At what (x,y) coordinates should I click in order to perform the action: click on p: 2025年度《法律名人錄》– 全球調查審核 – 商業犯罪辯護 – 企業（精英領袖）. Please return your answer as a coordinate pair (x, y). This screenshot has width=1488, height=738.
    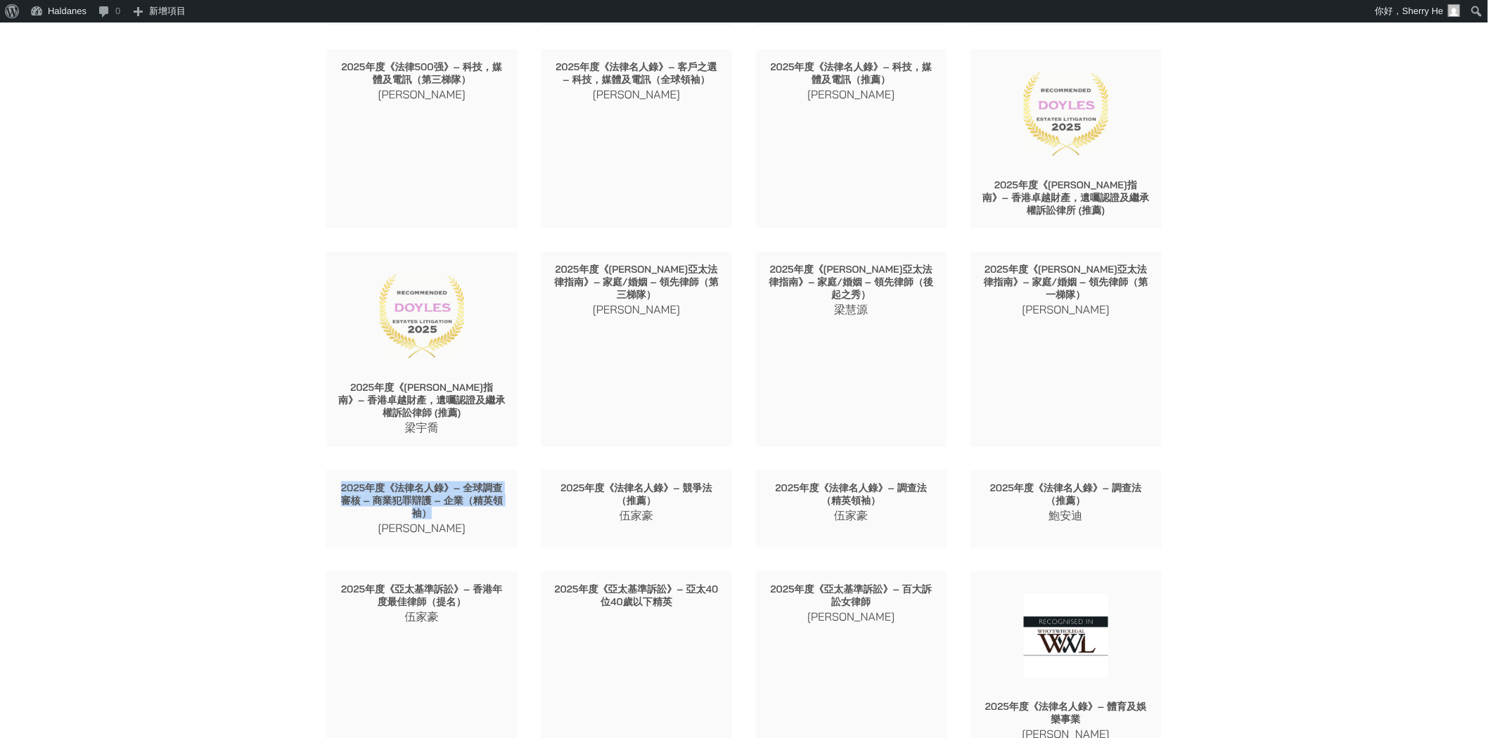
    Looking at the image, I should click on (422, 501).